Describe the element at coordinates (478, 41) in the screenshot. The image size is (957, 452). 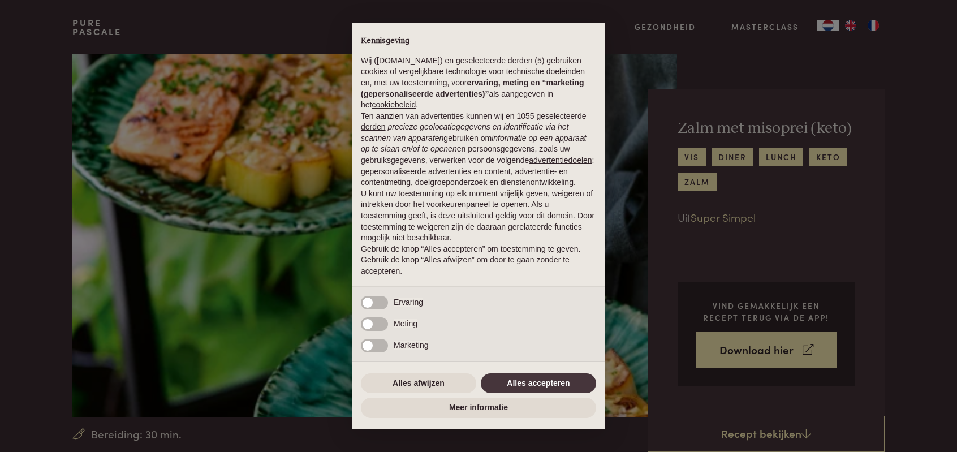
I see `h2: Kennisgeving` at that location.